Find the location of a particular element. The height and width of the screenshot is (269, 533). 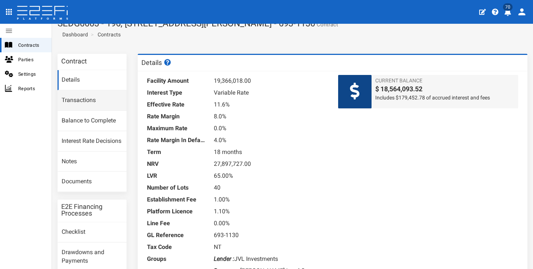

h3: Details is located at coordinates (157, 62).